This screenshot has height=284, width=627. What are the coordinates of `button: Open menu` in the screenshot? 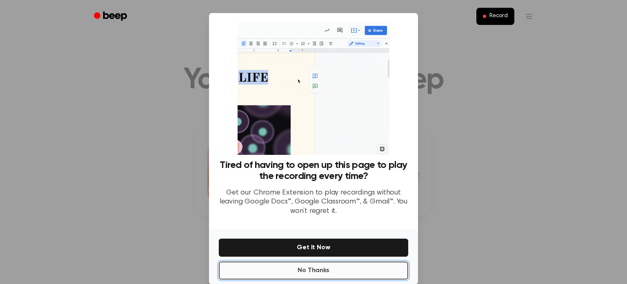 It's located at (529, 16).